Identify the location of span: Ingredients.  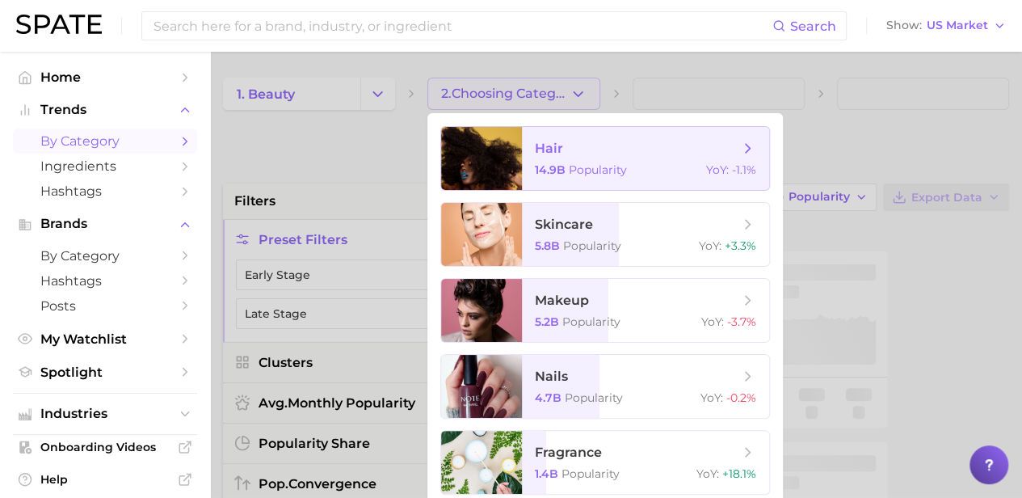
(105, 166).